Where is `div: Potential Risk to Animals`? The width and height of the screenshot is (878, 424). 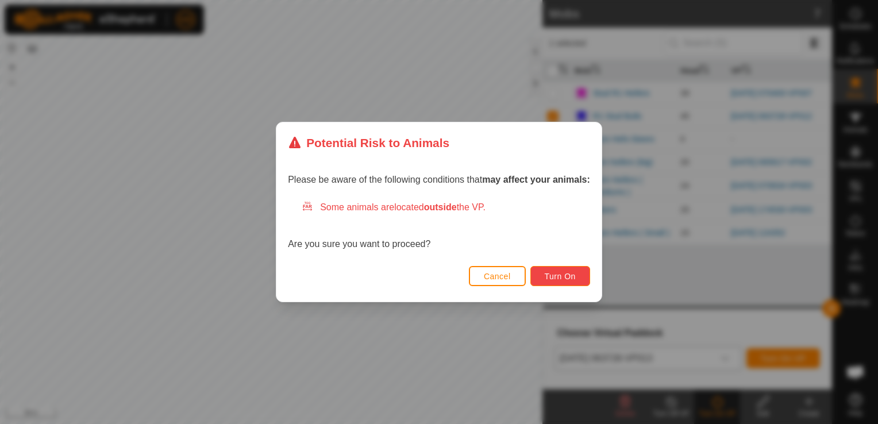 div: Potential Risk to Animals is located at coordinates (369, 143).